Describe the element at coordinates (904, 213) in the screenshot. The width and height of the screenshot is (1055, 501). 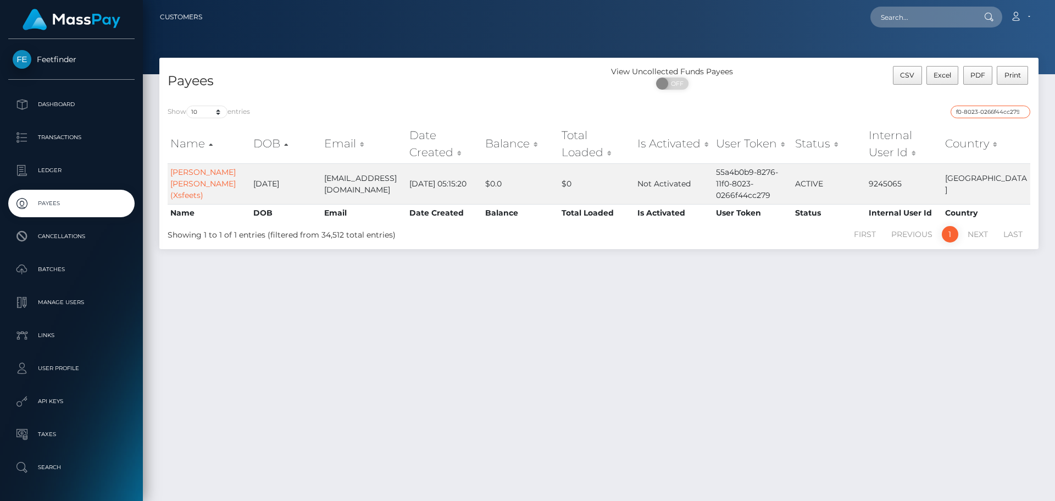
I see `th: Internal User Id` at that location.